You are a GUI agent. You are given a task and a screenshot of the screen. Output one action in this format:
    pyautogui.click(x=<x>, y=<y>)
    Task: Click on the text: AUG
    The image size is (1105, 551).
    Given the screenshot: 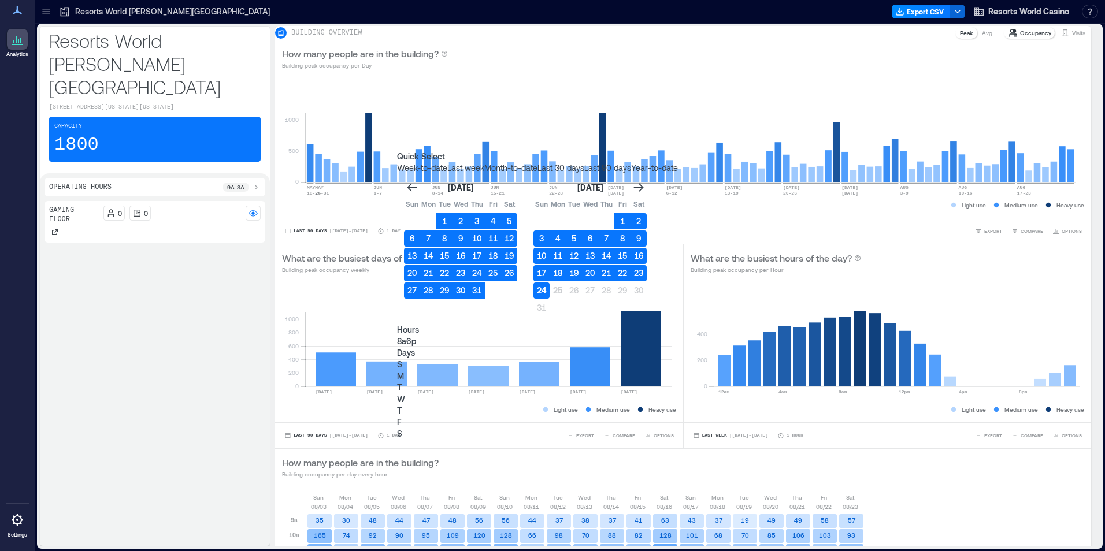 What is the action you would take?
    pyautogui.click(x=1021, y=187)
    